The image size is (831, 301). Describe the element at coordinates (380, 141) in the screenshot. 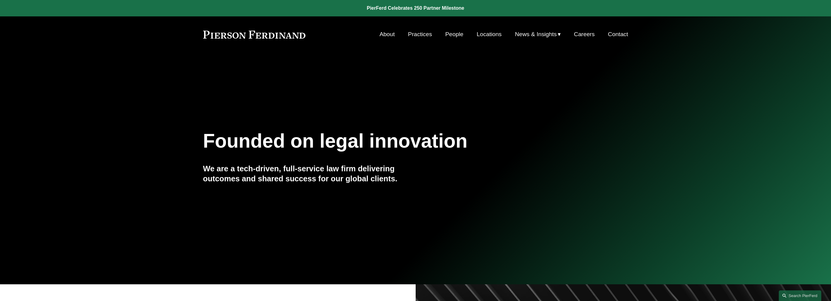

I see `h1: Founded on legal innovation` at that location.